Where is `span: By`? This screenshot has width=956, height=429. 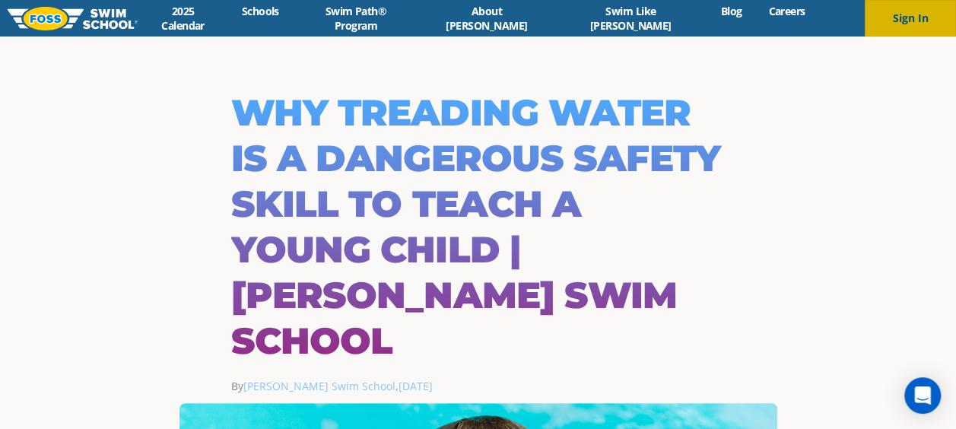
span: By is located at coordinates (313, 385).